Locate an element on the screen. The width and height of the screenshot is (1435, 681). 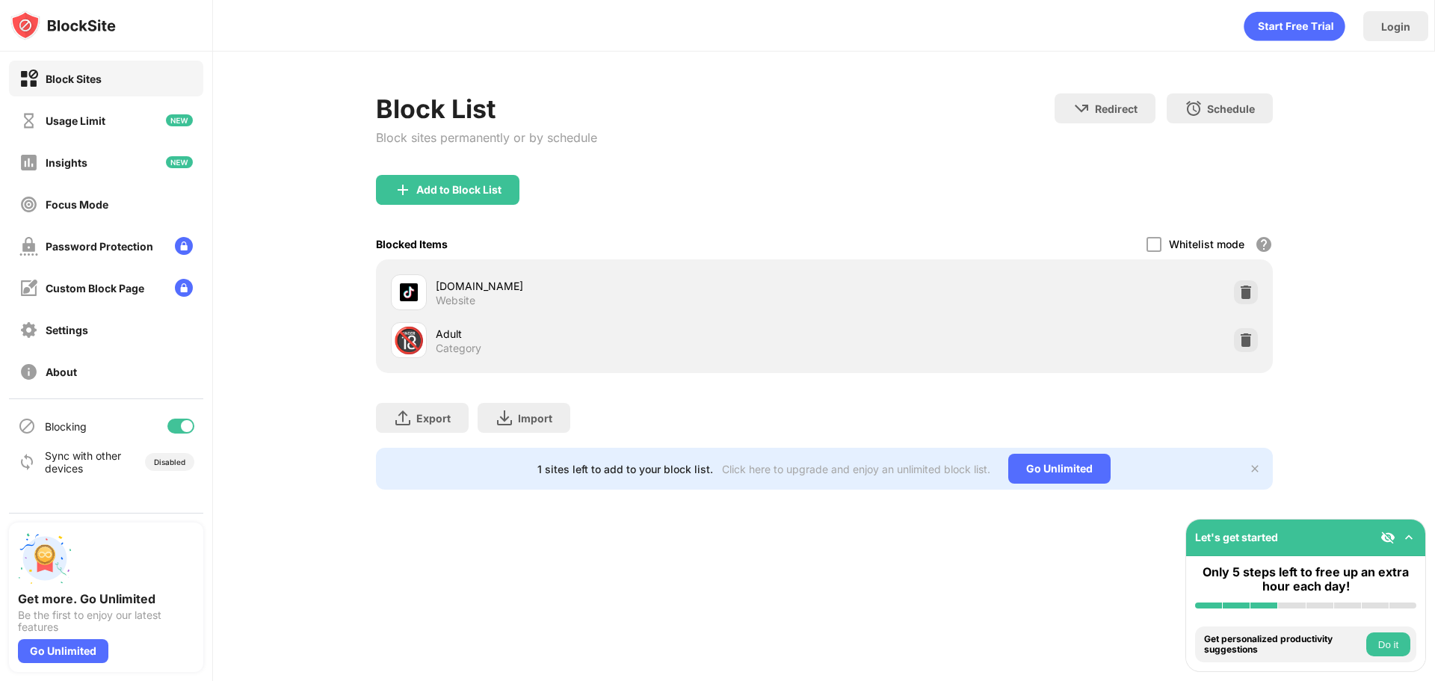
img: password-protection-off.svg is located at coordinates (28, 246).